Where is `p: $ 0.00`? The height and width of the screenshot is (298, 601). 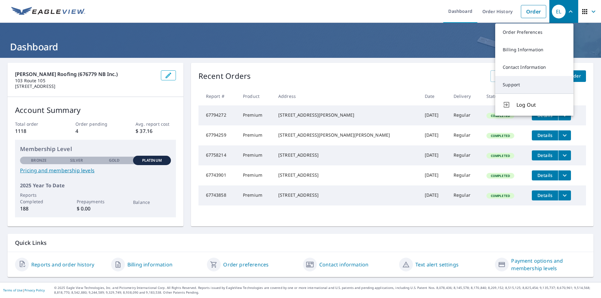 p: $ 0.00 is located at coordinates (95, 209).